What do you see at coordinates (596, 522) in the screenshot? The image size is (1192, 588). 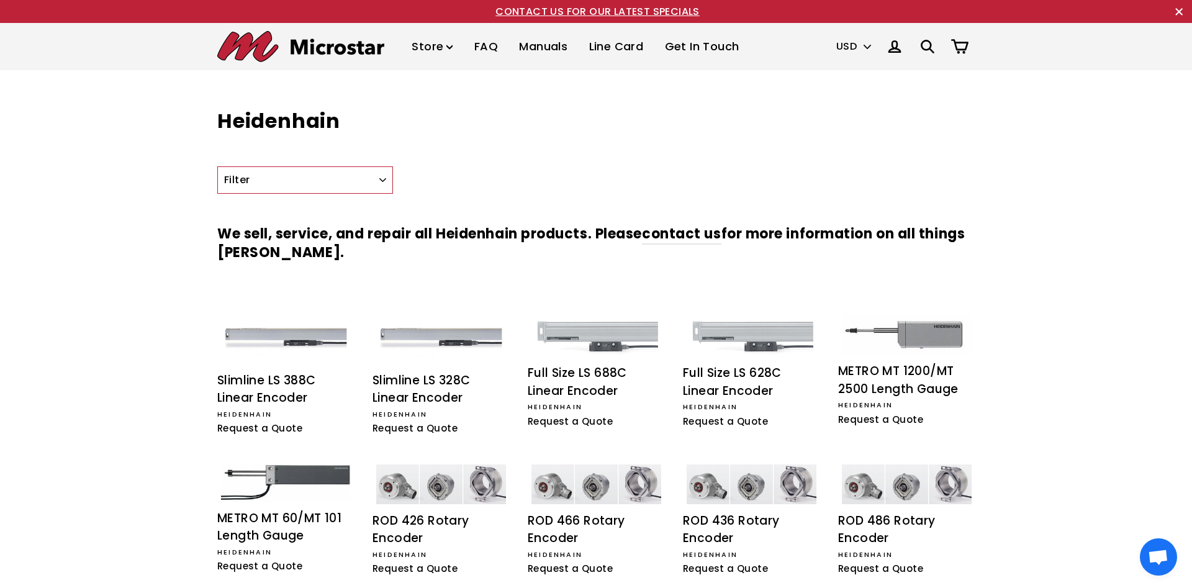 I see `a: ROD 466 Rotary Encoder ROD 466 Rotary Encoder Heidenhain Request a Quote` at bounding box center [596, 522].